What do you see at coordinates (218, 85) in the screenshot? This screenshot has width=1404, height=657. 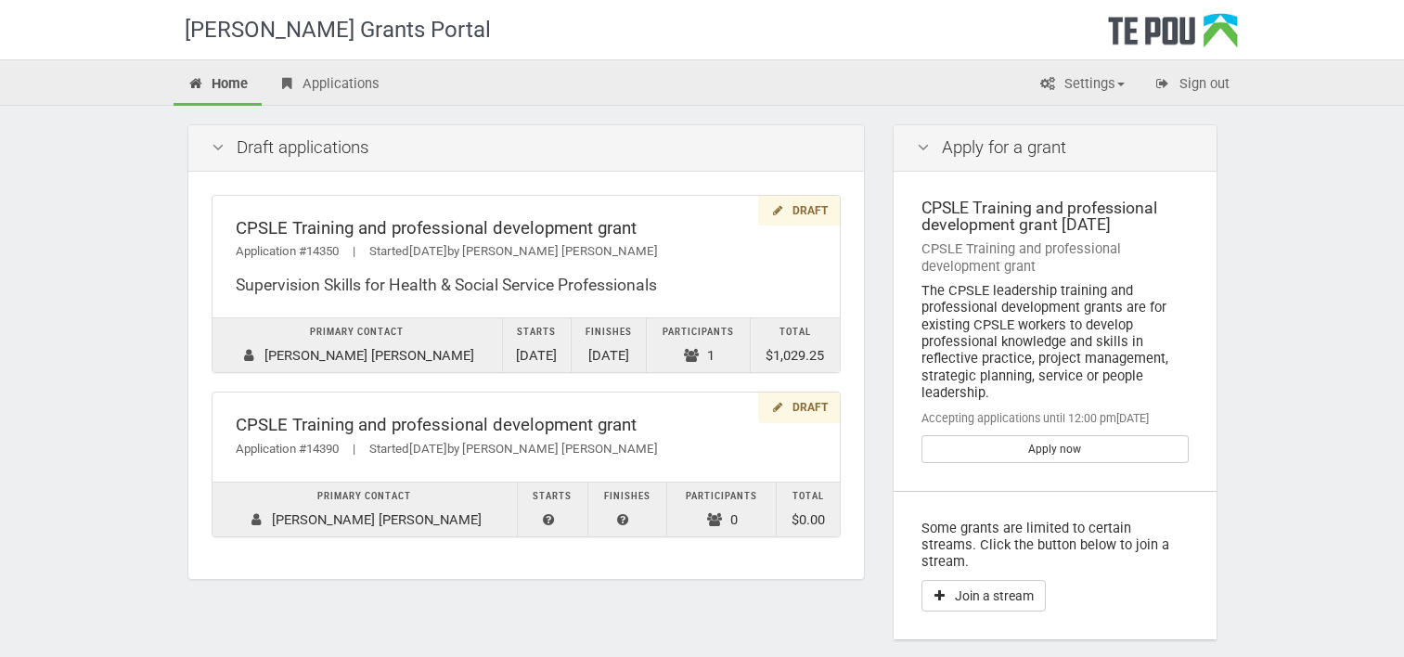 I see `a: Home` at bounding box center [218, 85].